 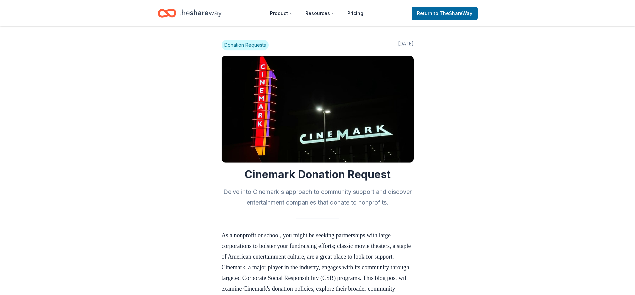 What do you see at coordinates (245, 45) in the screenshot?
I see `span: Donation Requests` at bounding box center [245, 45].